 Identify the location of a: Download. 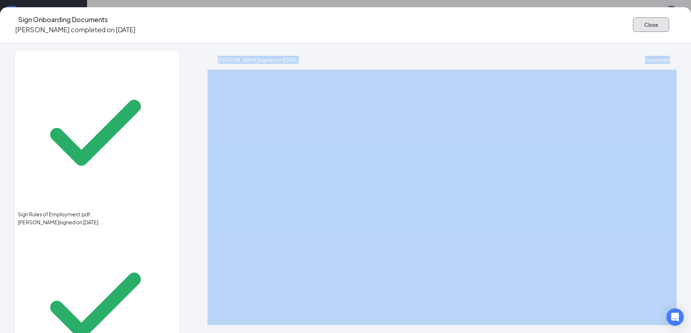
(656, 60).